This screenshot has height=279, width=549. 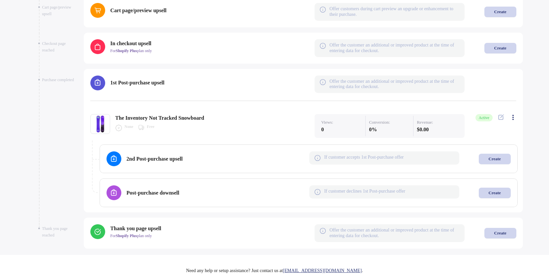 What do you see at coordinates (394, 12) in the screenshot?
I see `span: Offer customers during cart preview an upgrade or enhancement to their purchase.` at bounding box center [394, 12].